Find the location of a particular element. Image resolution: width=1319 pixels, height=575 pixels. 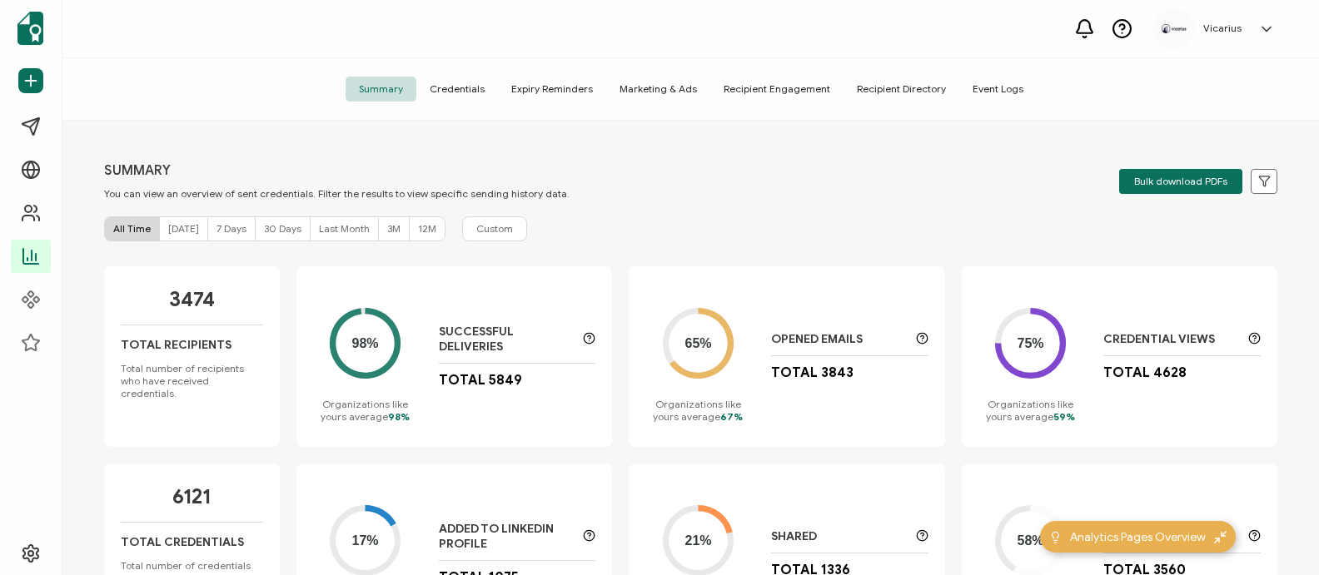

p: Total 4628 is located at coordinates (1145, 373).